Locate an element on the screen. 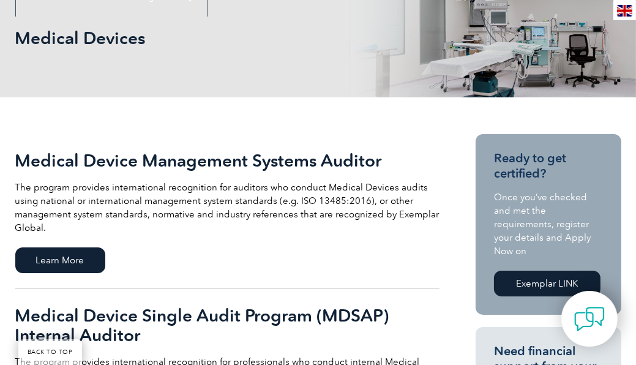 The height and width of the screenshot is (365, 636). p: The program provides international recognition for auditors who conduct Medical Devices audits us... is located at coordinates (227, 207).